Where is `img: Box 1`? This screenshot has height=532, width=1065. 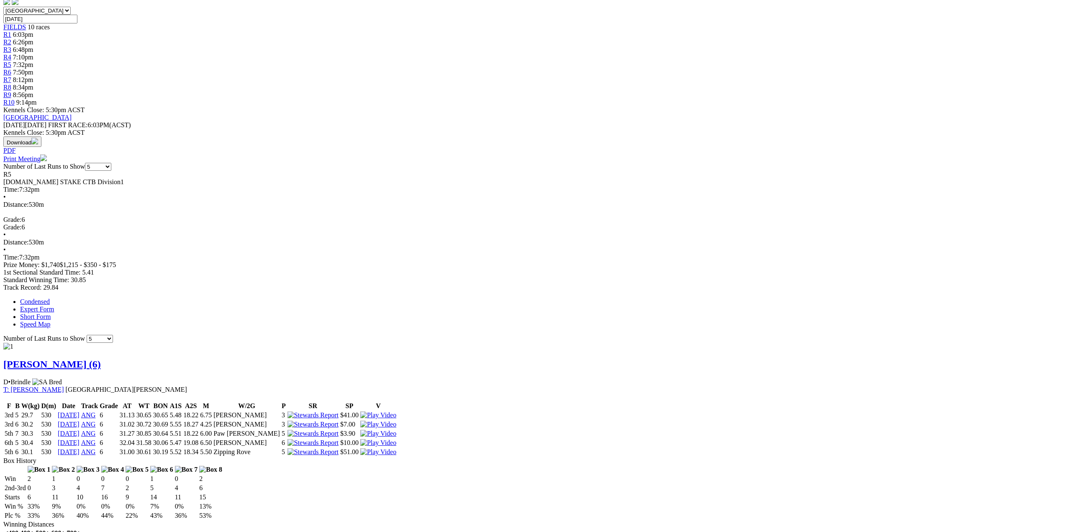 img: Box 1 is located at coordinates (39, 469).